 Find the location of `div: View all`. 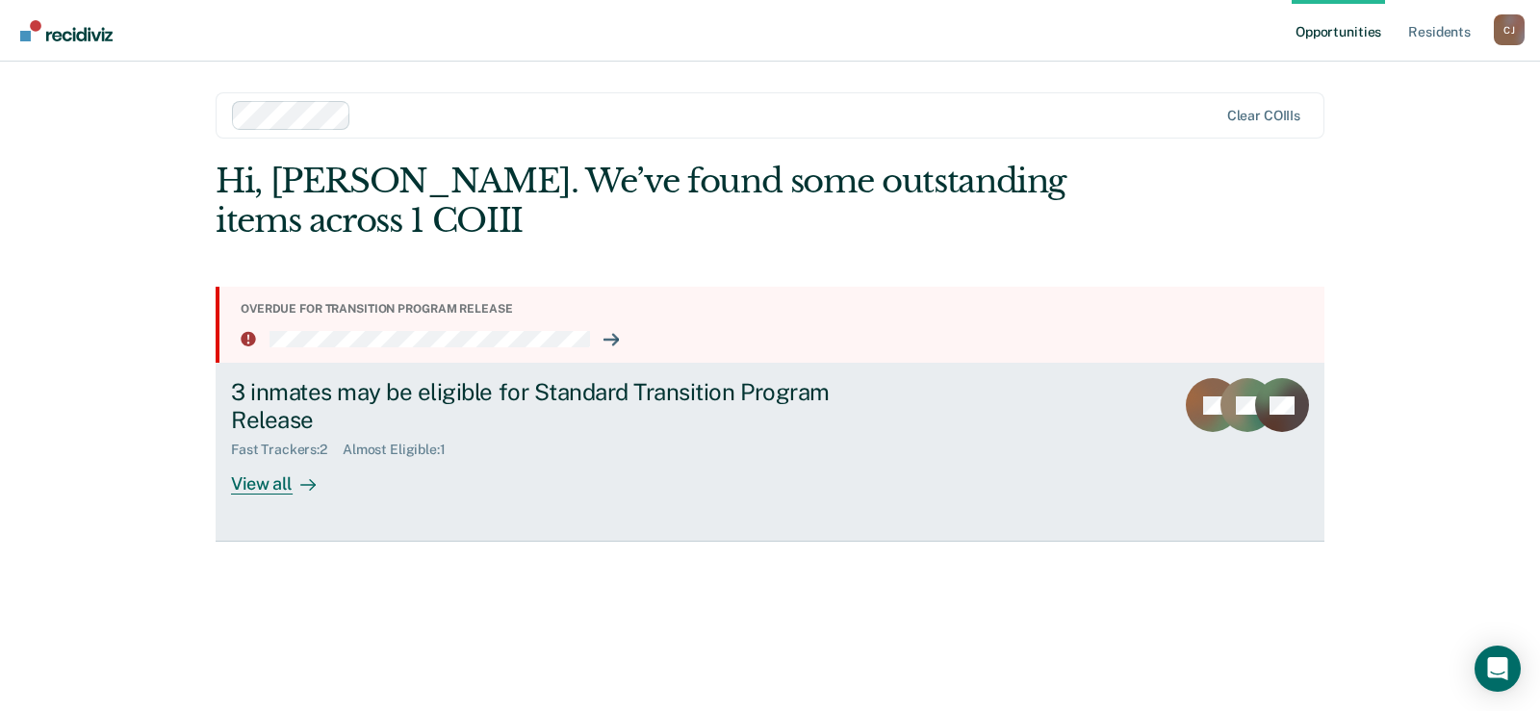

div: View all is located at coordinates (285, 476).